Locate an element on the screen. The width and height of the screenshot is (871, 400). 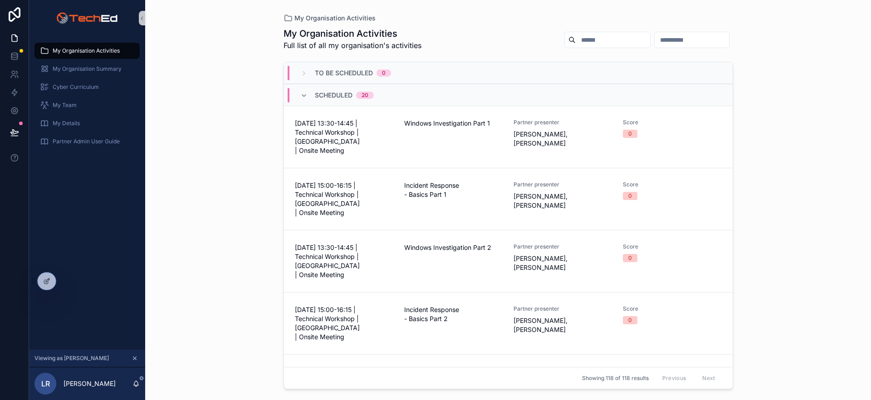
span: LR is located at coordinates (45, 384).